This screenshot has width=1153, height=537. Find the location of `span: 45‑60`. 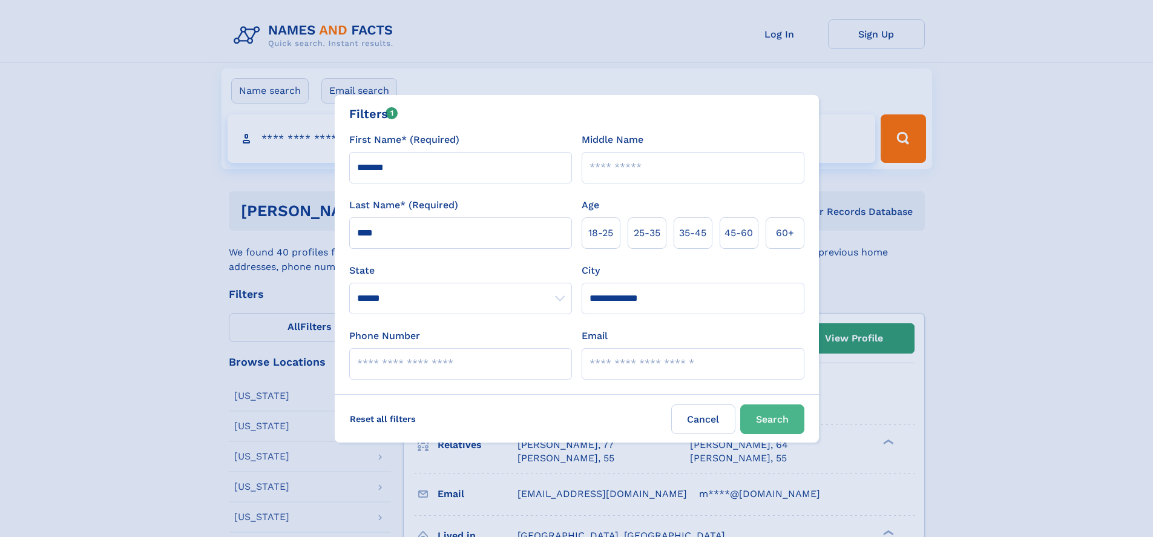

span: 45‑60 is located at coordinates (738, 233).